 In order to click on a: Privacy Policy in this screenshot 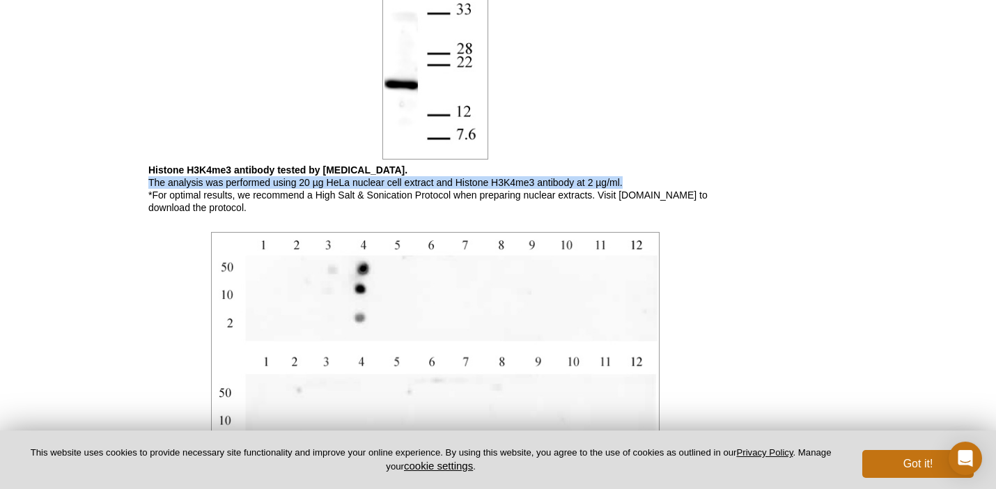, I will do `click(764, 452)`.